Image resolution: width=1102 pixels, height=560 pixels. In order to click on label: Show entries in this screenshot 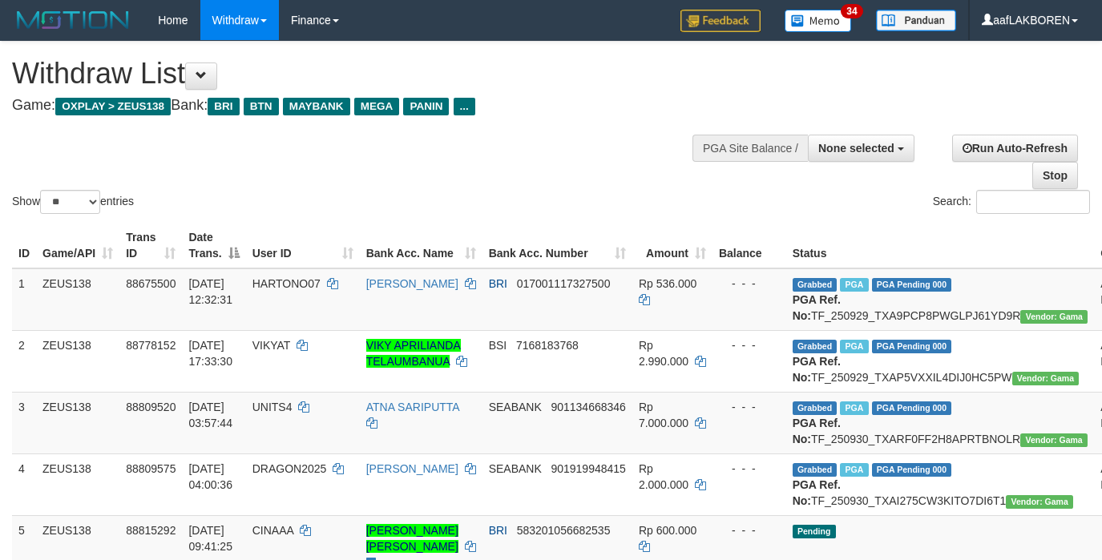, I will do `click(73, 202)`.